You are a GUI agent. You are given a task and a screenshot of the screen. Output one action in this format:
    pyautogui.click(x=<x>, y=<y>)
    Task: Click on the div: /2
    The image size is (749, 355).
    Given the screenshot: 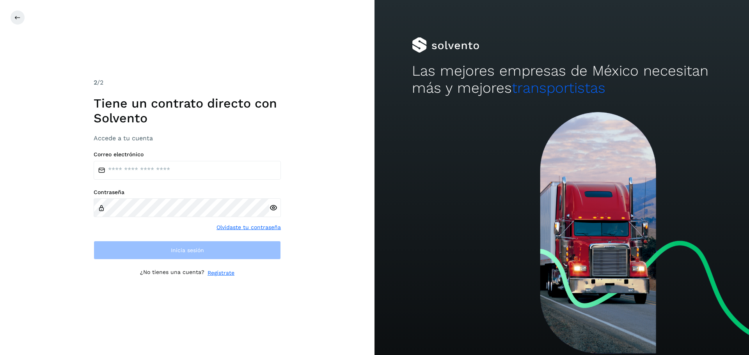 What is the action you would take?
    pyautogui.click(x=187, y=83)
    